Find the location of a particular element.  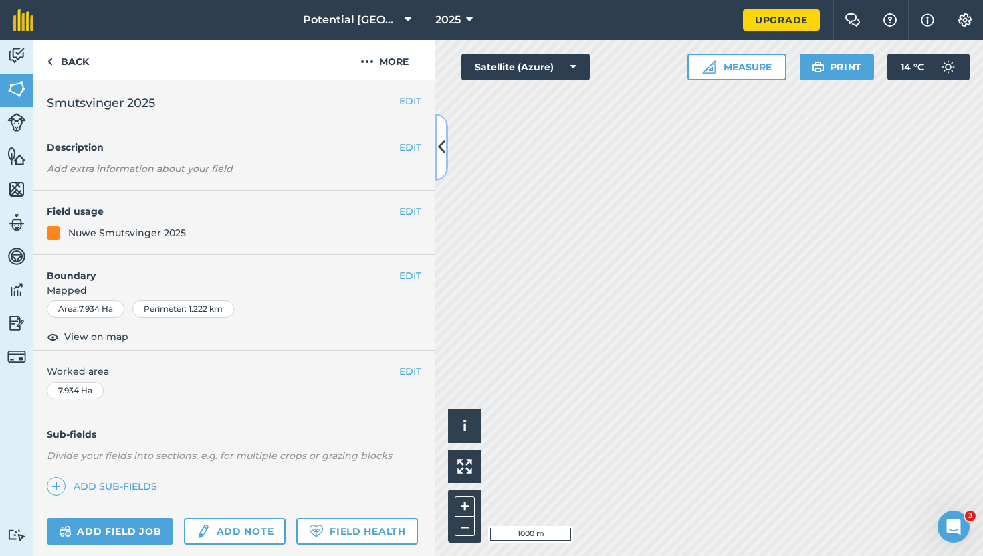

a: Add field job is located at coordinates (110, 531).